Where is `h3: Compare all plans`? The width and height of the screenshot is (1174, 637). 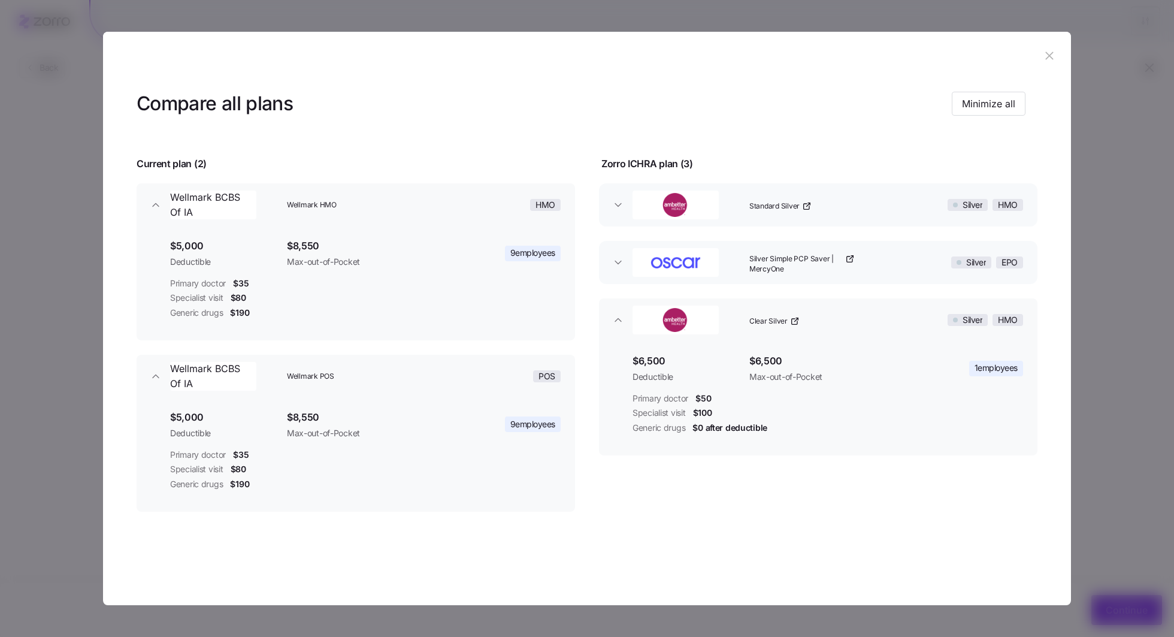
h3: Compare all plans is located at coordinates (214, 104).